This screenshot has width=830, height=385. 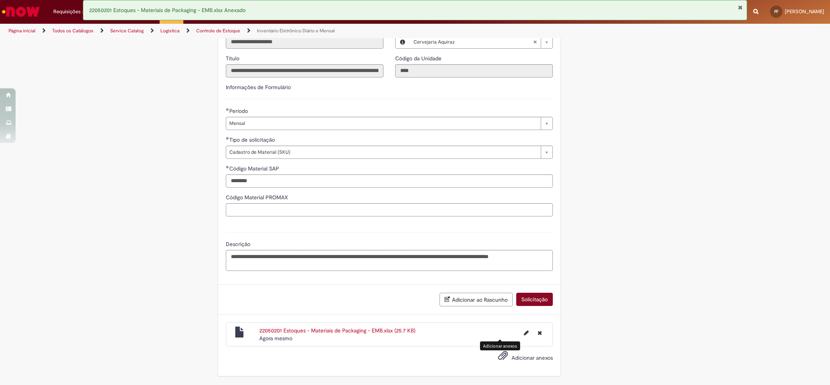 I want to click on input: Código Material SAP, so click(x=389, y=181).